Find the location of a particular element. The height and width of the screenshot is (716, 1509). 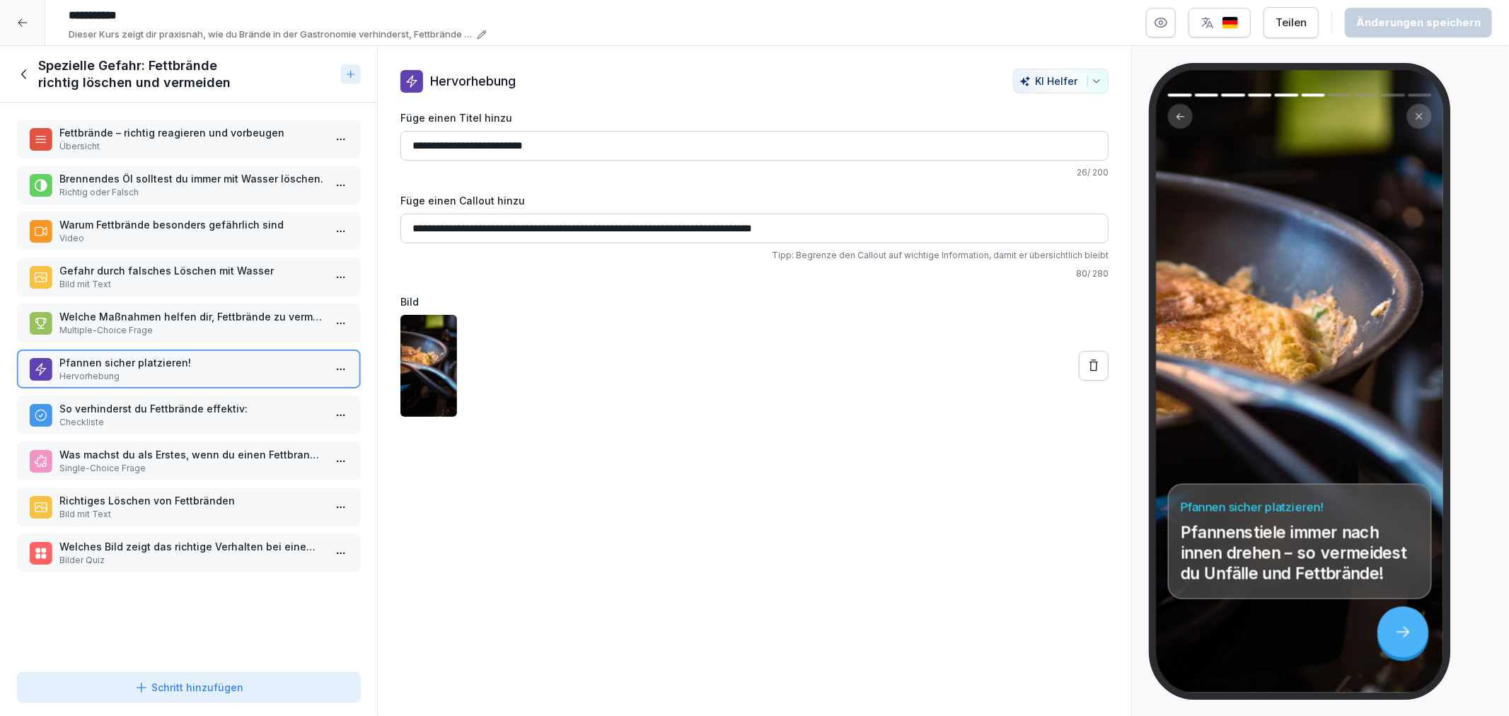

div: Welche Maßnahmen helfen dir, Fettbrände zu vermeiden?Multiple-Choice Frage is located at coordinates (188, 323).